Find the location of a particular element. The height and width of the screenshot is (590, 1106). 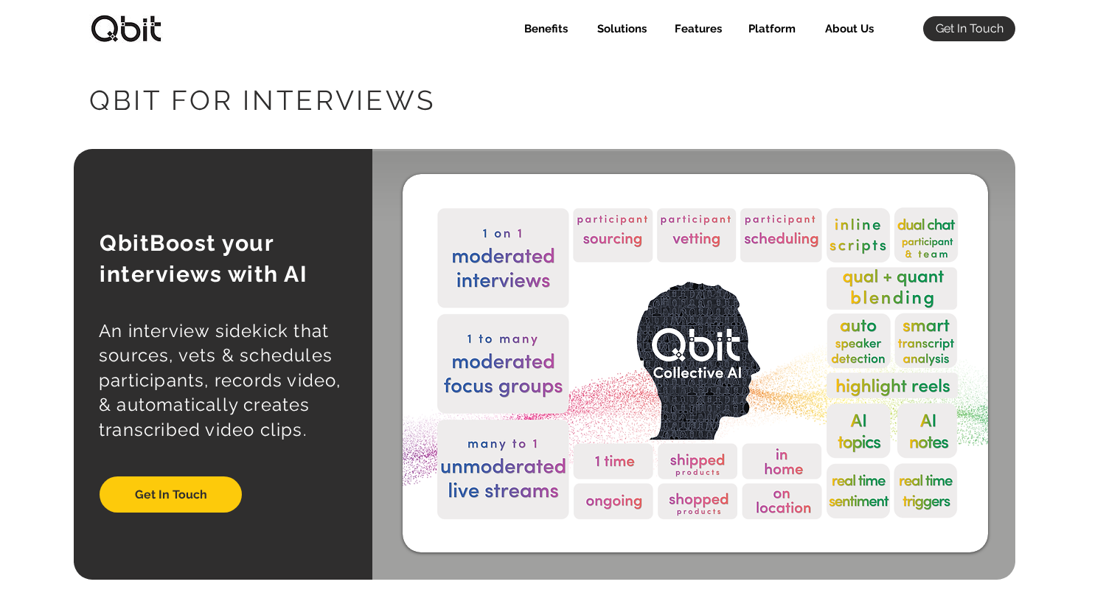

p: Platform is located at coordinates (772, 29).